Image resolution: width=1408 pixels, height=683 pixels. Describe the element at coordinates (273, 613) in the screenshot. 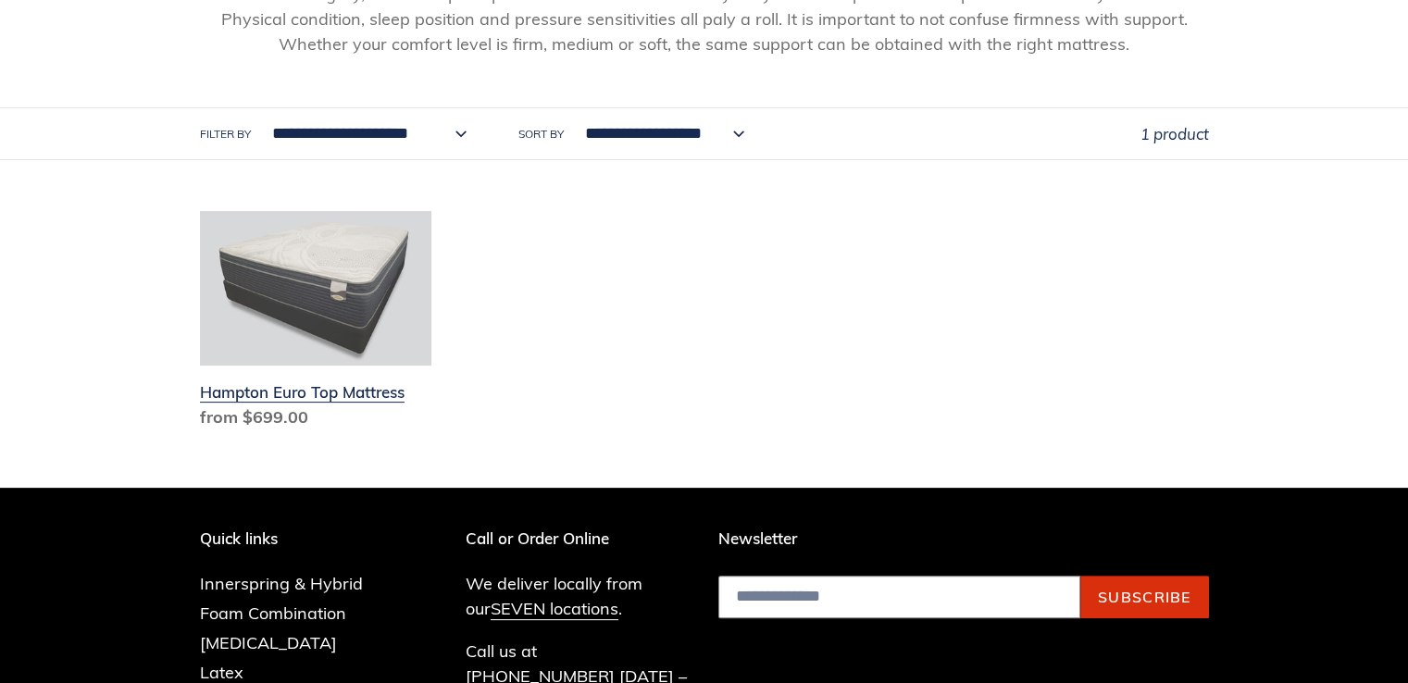

I see `a: Foam Combination` at that location.